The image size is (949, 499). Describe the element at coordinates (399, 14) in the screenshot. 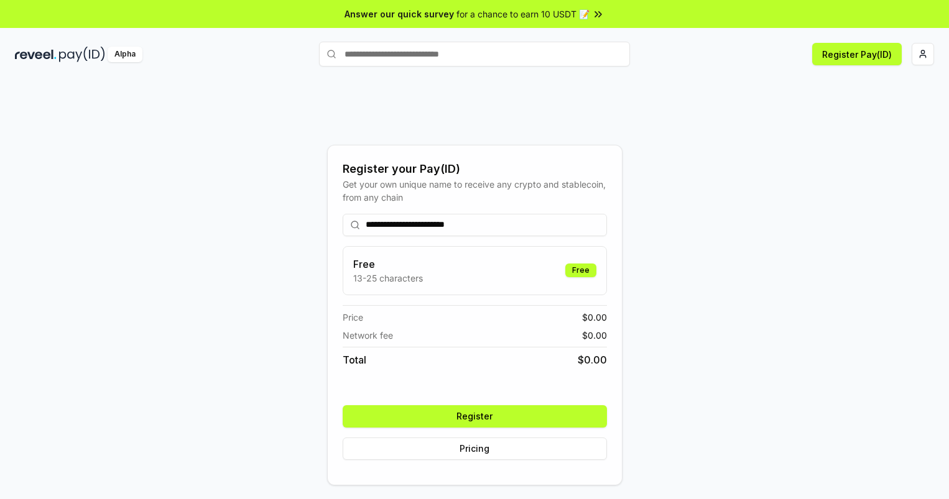

I see `span: Answer our quick survey` at that location.